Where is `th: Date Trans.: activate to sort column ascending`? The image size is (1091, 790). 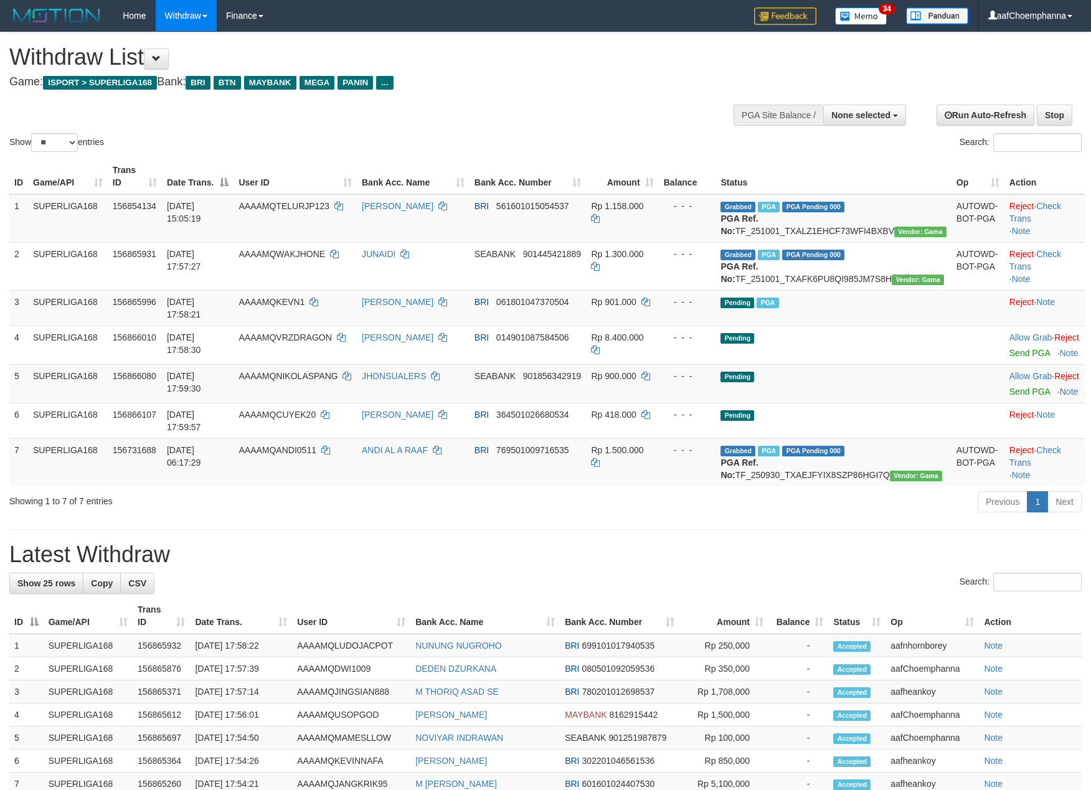 th: Date Trans.: activate to sort column ascending is located at coordinates (241, 616).